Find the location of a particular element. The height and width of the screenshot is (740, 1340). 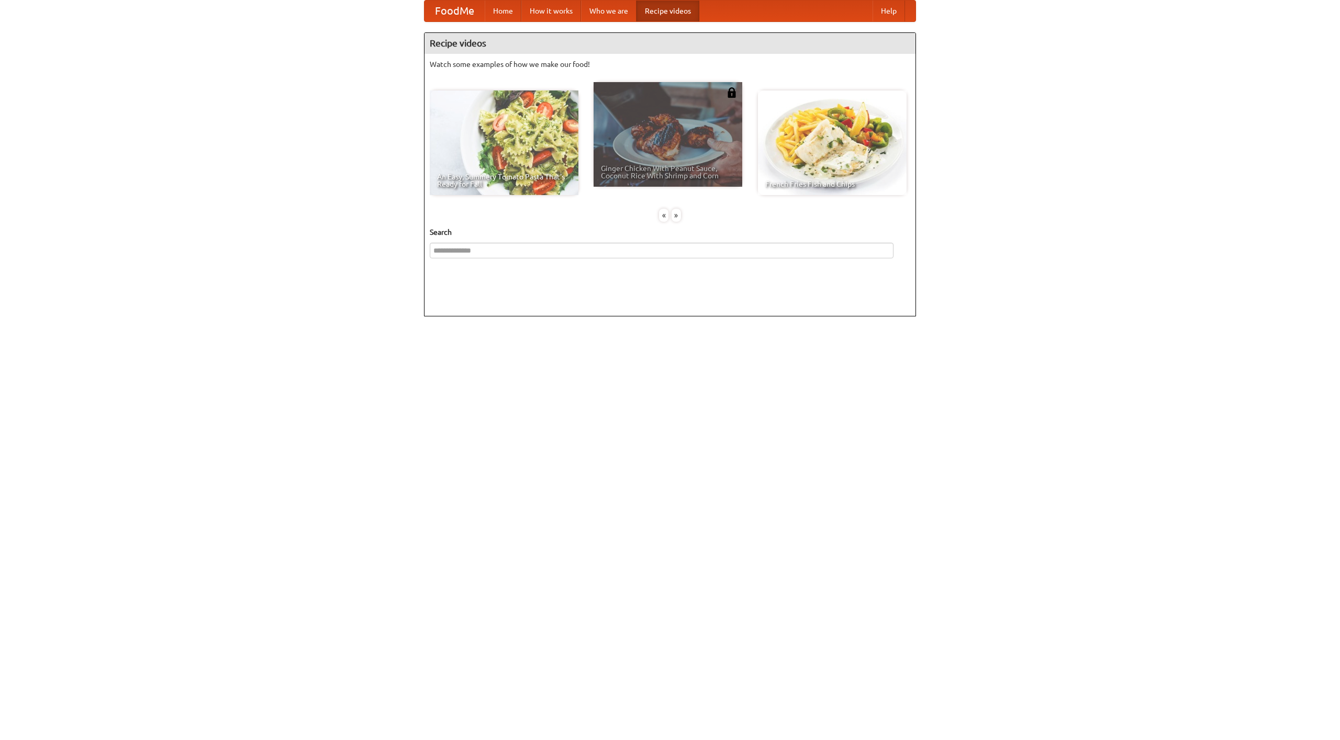

p: Watch some examples of how we make our food! is located at coordinates (670, 64).